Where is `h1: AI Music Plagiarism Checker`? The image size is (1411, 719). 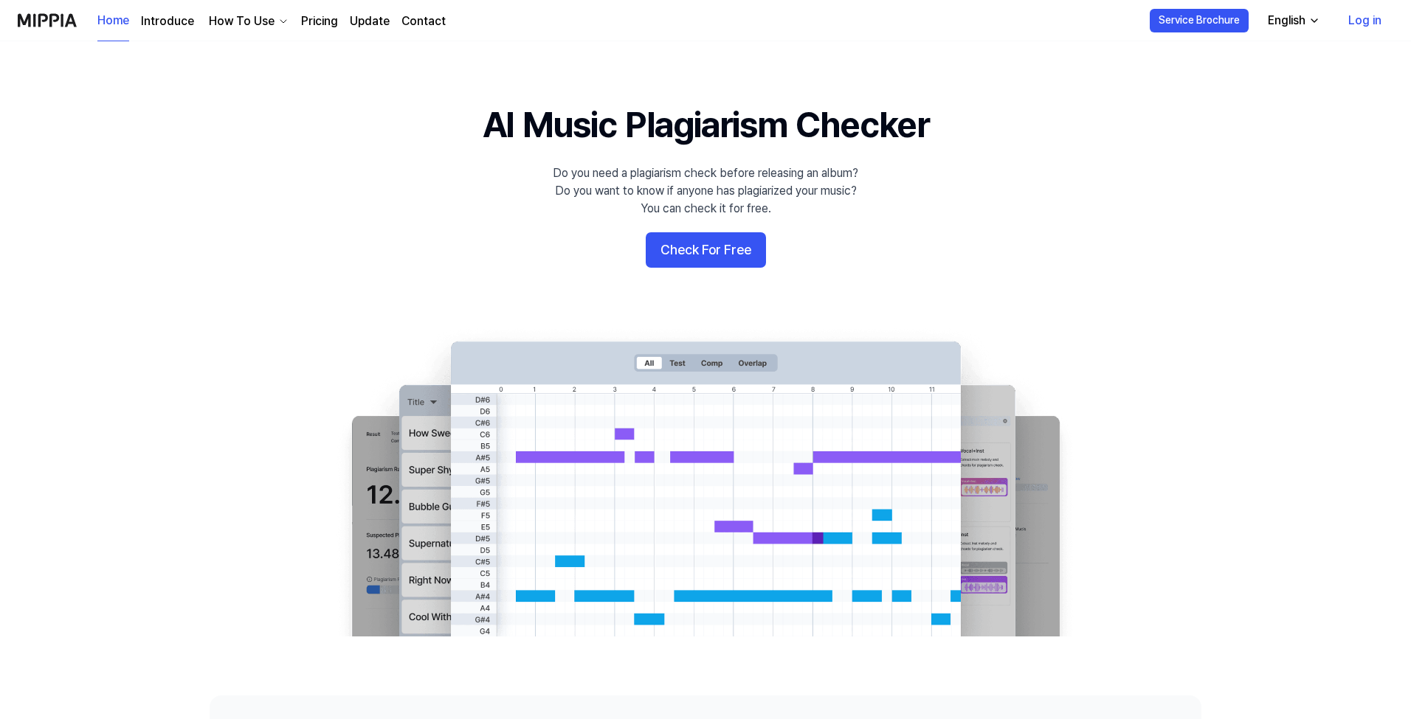
h1: AI Music Plagiarism Checker is located at coordinates (705, 125).